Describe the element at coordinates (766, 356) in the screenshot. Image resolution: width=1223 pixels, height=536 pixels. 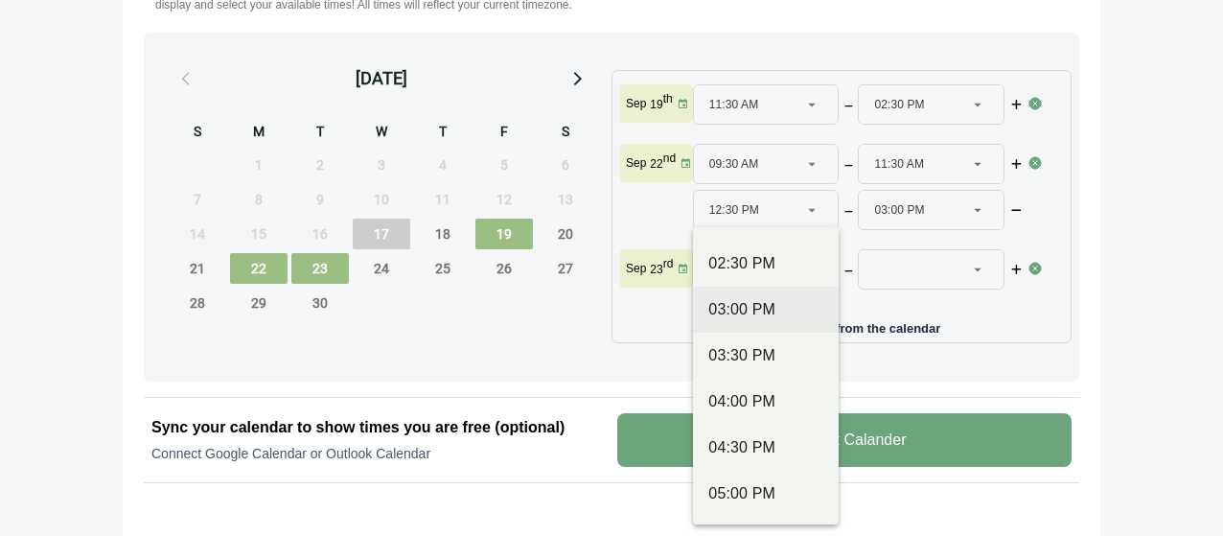
I see `div: 03:30 PM` at that location.